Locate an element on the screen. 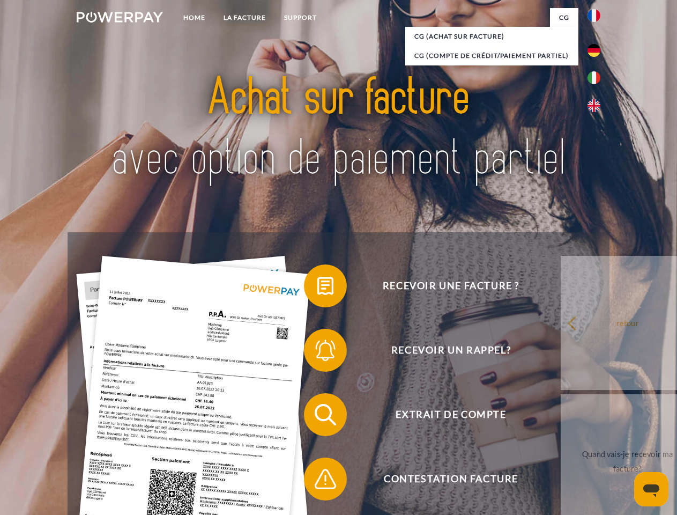 This screenshot has width=677, height=515. a: LA FACTURE is located at coordinates (244, 18).